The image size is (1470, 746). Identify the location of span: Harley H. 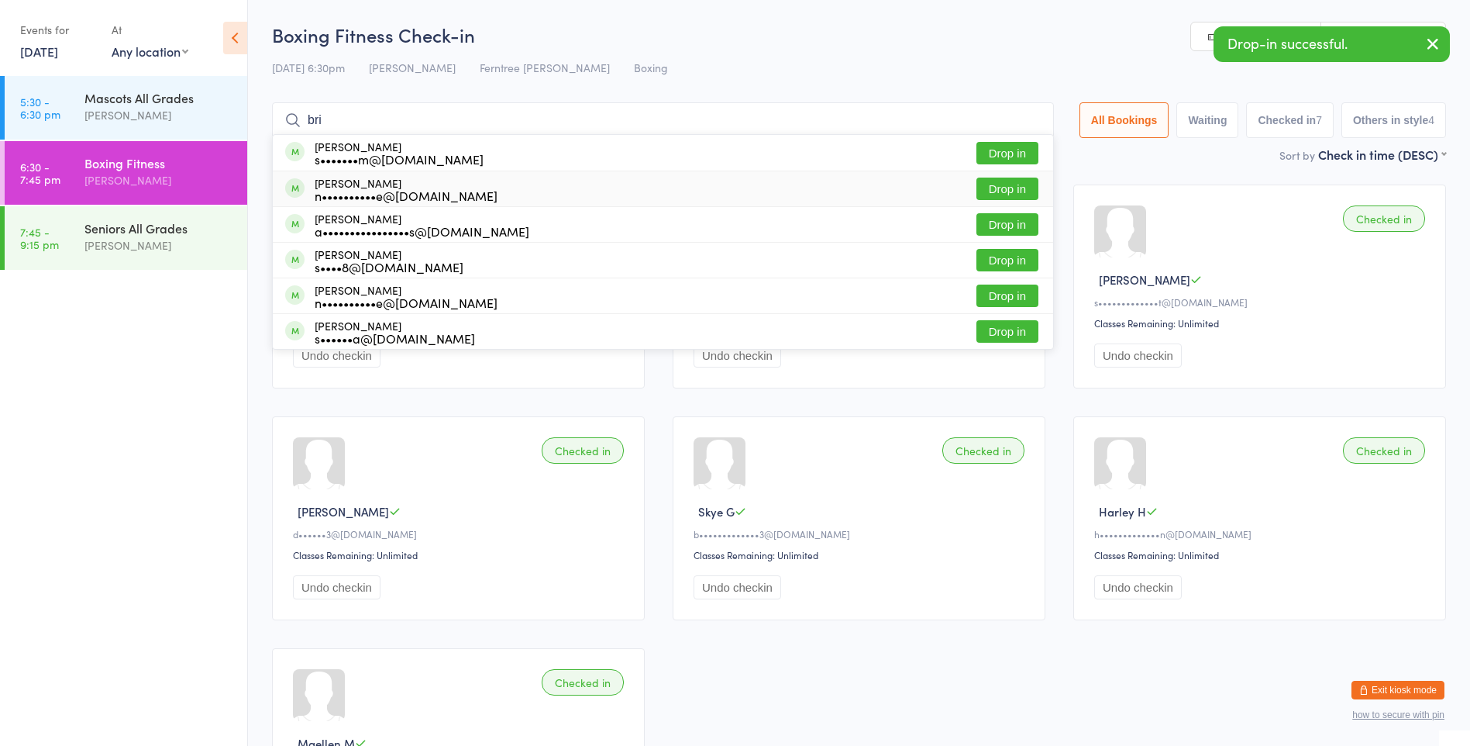
(1122, 511).